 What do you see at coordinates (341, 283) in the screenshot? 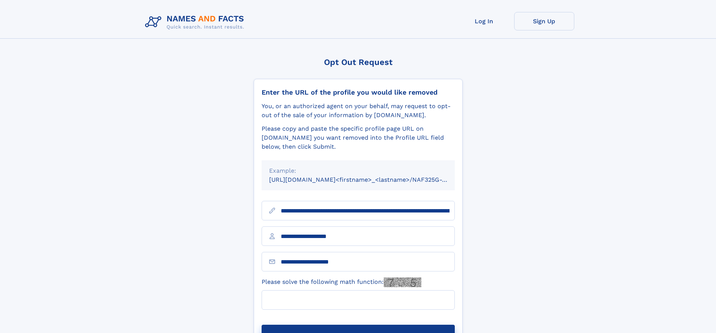
I see `label: Please solve the following math function:` at bounding box center [341, 283].